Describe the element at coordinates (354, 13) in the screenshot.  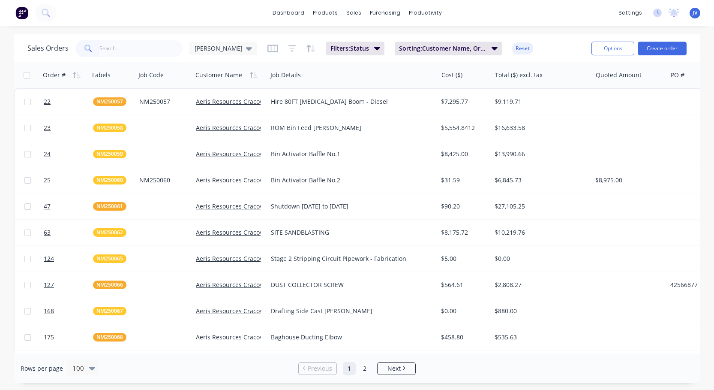
I see `div: sales` at that location.